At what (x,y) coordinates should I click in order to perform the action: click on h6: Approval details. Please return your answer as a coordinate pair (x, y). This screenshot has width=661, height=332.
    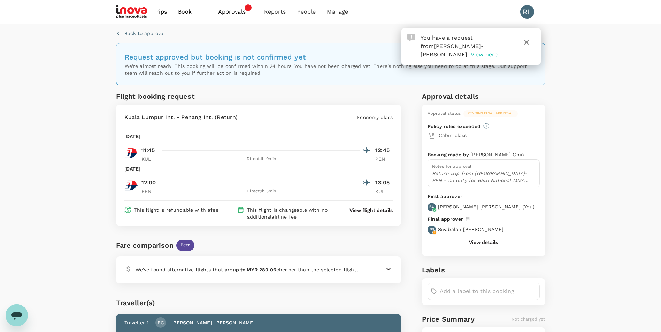
    Looking at the image, I should click on (483, 96).